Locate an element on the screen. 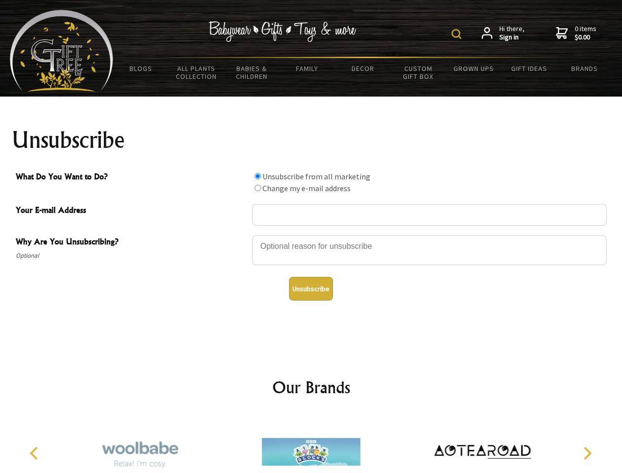 The height and width of the screenshot is (473, 622). h1: Unsubscribe is located at coordinates (311, 140).